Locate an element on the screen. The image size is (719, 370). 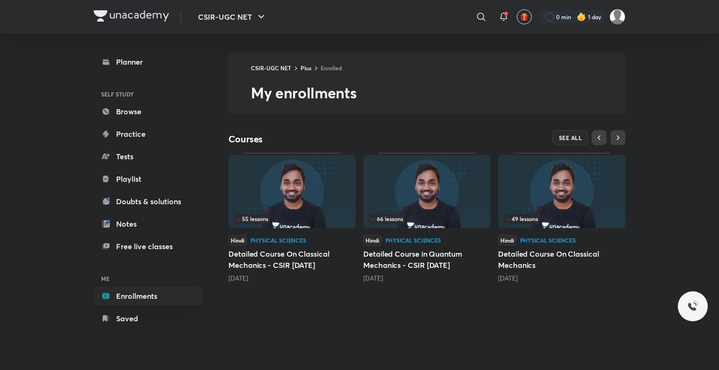
a: Free live classes is located at coordinates (148, 246).